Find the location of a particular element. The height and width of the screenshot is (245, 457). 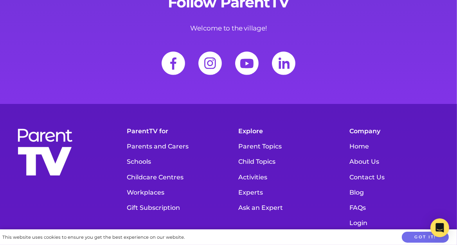

a: Login is located at coordinates (395, 223).